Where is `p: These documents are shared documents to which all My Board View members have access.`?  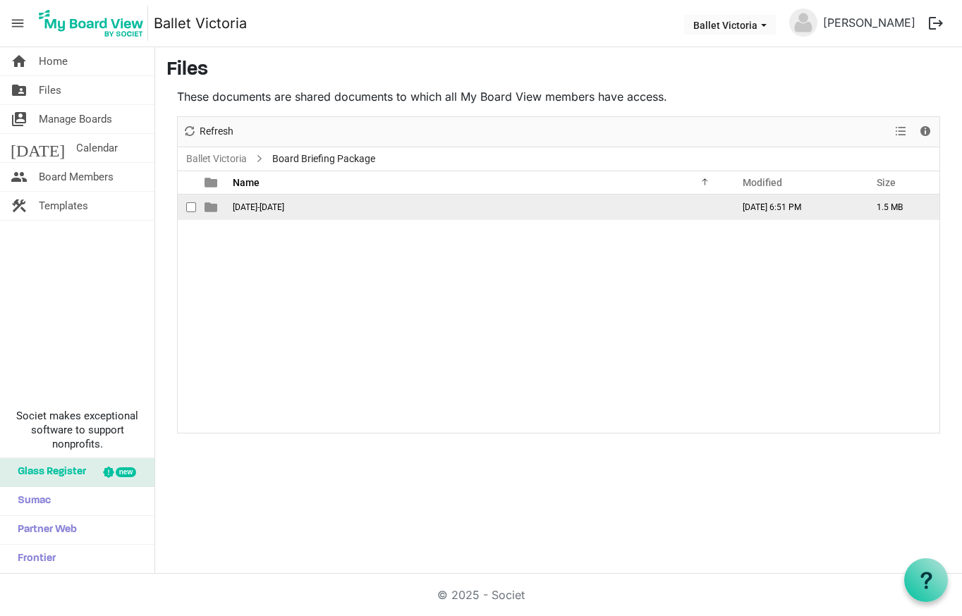 p: These documents are shared documents to which all My Board View members have access. is located at coordinates (559, 97).